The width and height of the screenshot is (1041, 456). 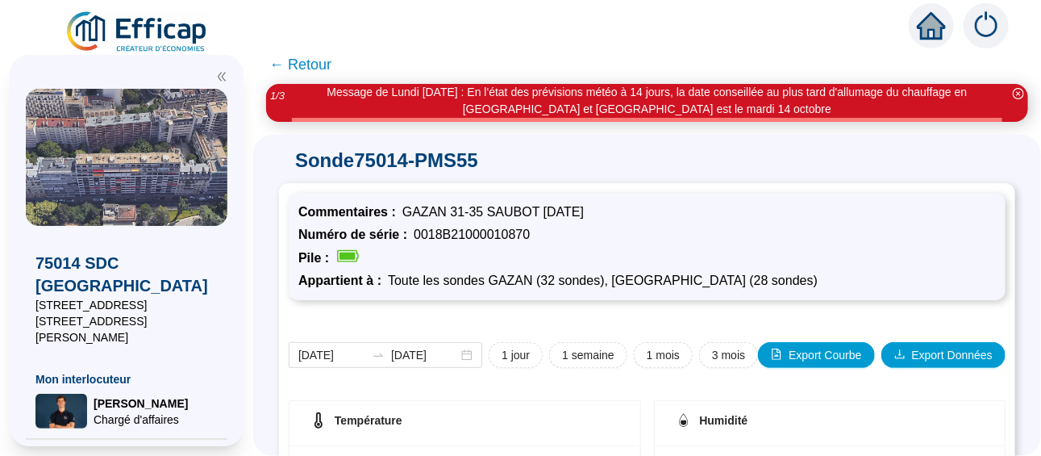 I want to click on span: file-image, so click(x=777, y=354).